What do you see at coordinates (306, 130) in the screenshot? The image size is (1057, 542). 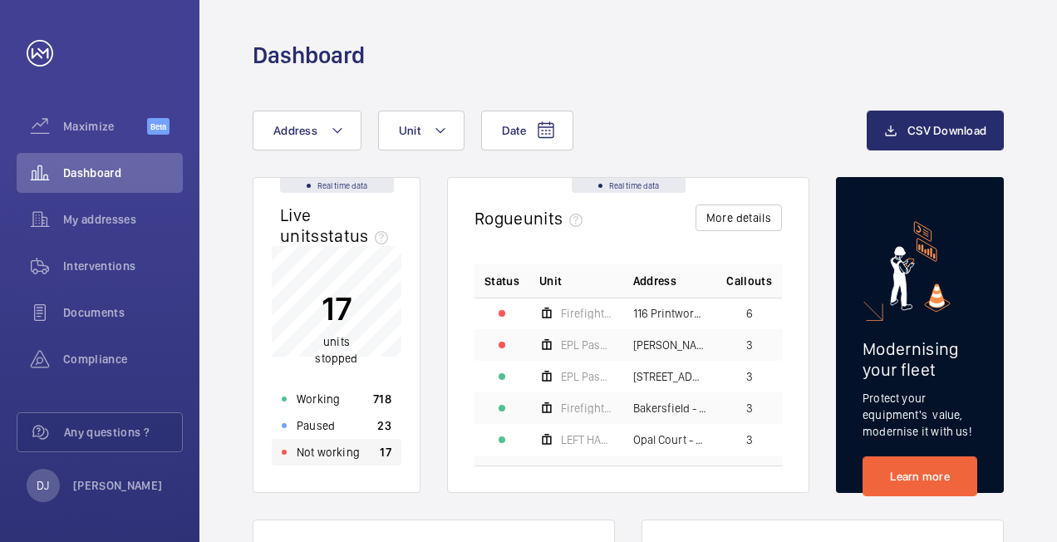 I see `button: Address` at bounding box center [306, 130].